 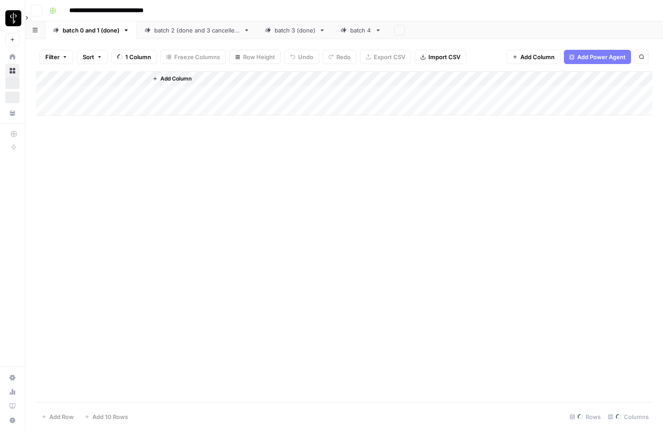 What do you see at coordinates (361, 30) in the screenshot?
I see `a: batch 4` at bounding box center [361, 30].